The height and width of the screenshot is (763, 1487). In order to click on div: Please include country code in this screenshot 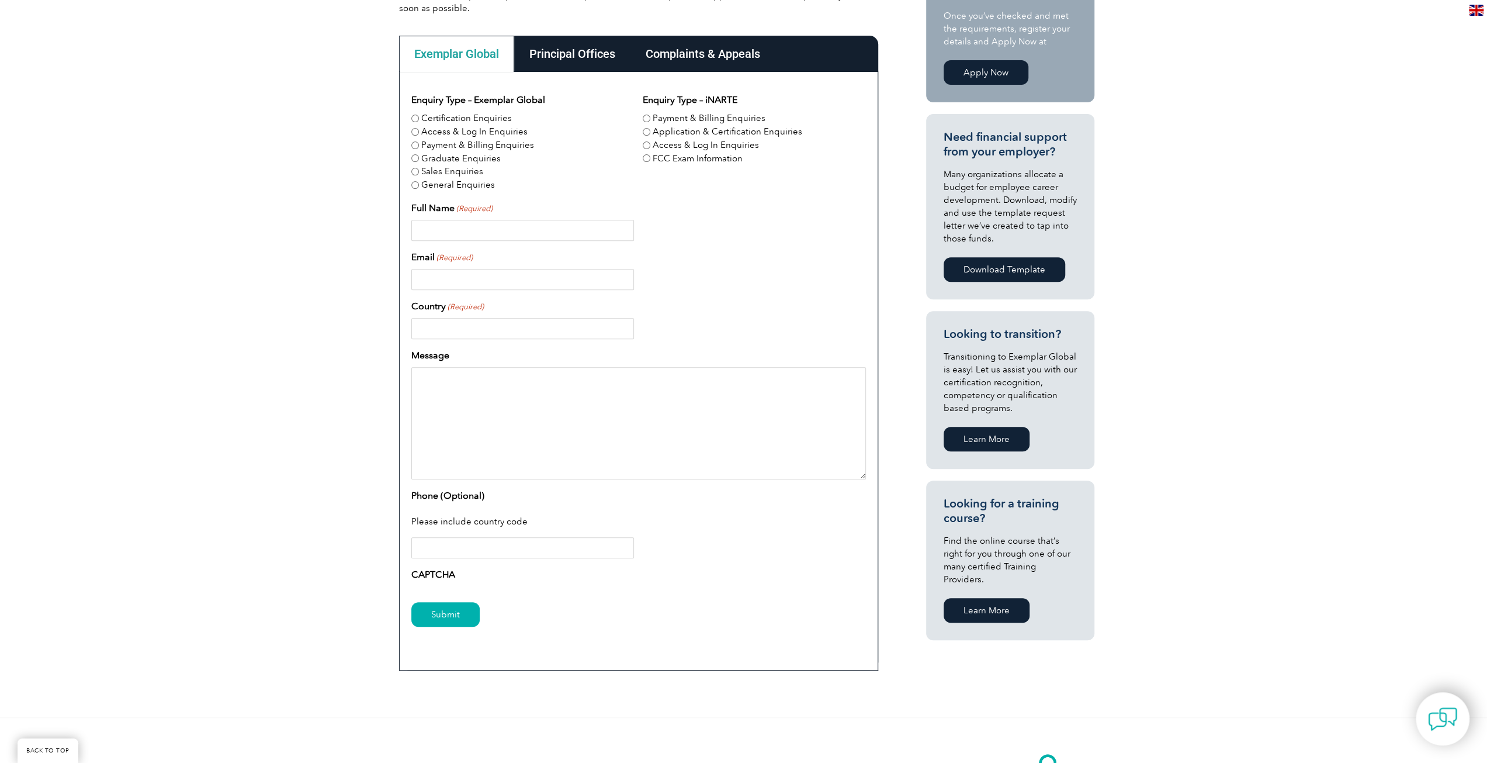, I will do `click(639, 522)`.